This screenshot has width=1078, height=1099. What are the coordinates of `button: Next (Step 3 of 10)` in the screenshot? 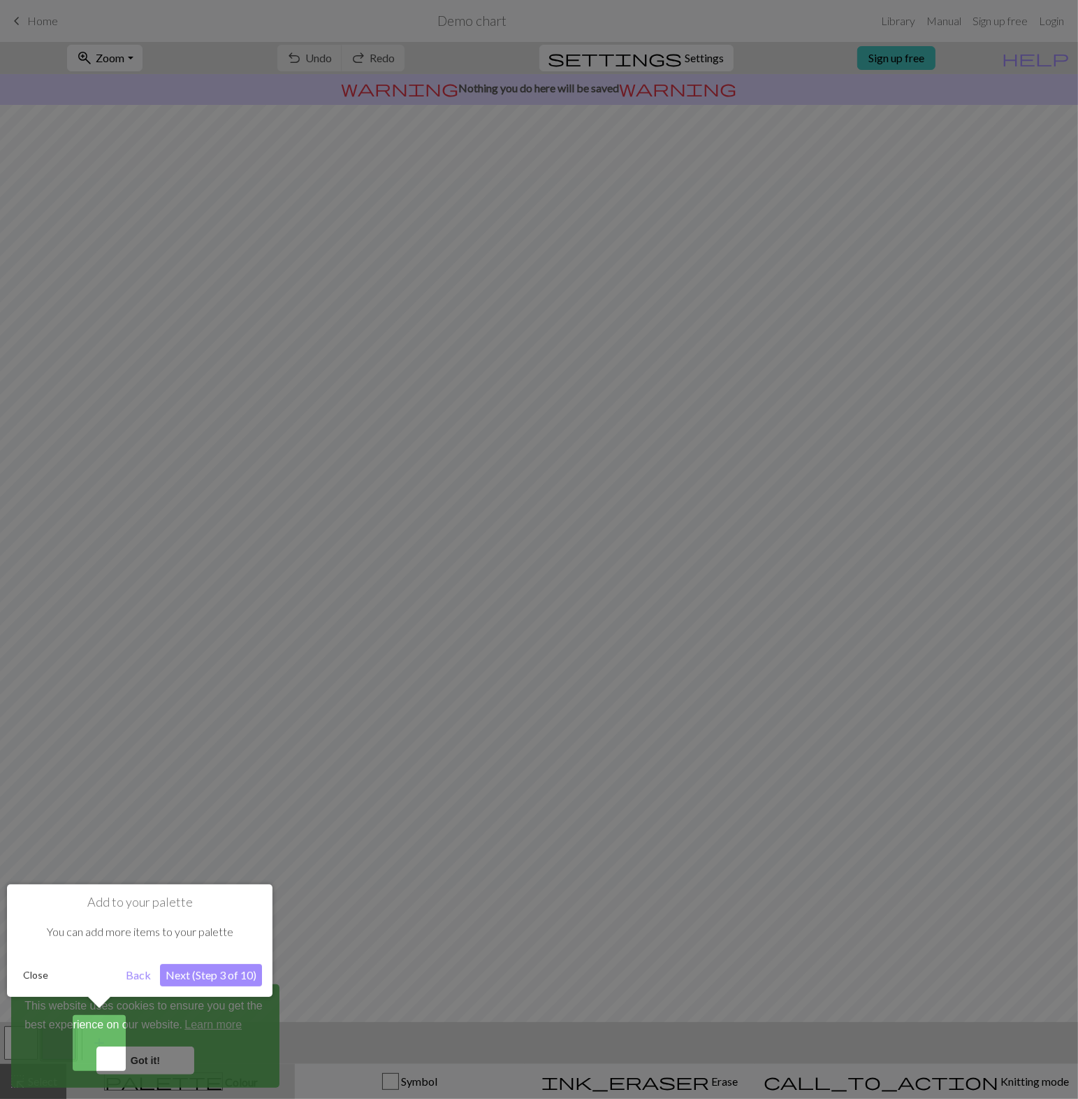 It's located at (211, 975).